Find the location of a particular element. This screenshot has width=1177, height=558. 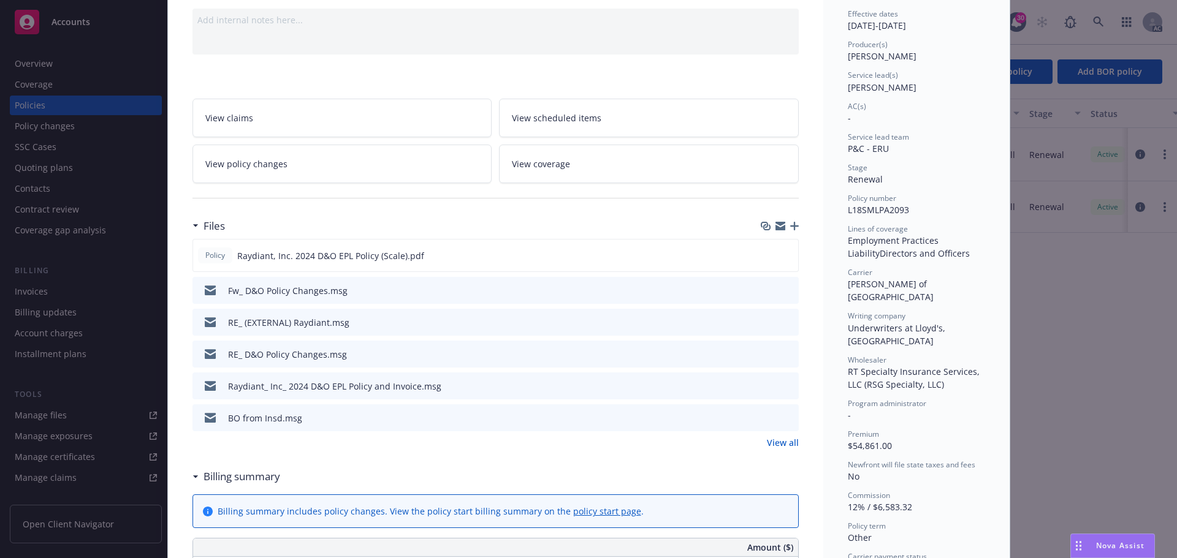

span: Policy number is located at coordinates (871, 198).